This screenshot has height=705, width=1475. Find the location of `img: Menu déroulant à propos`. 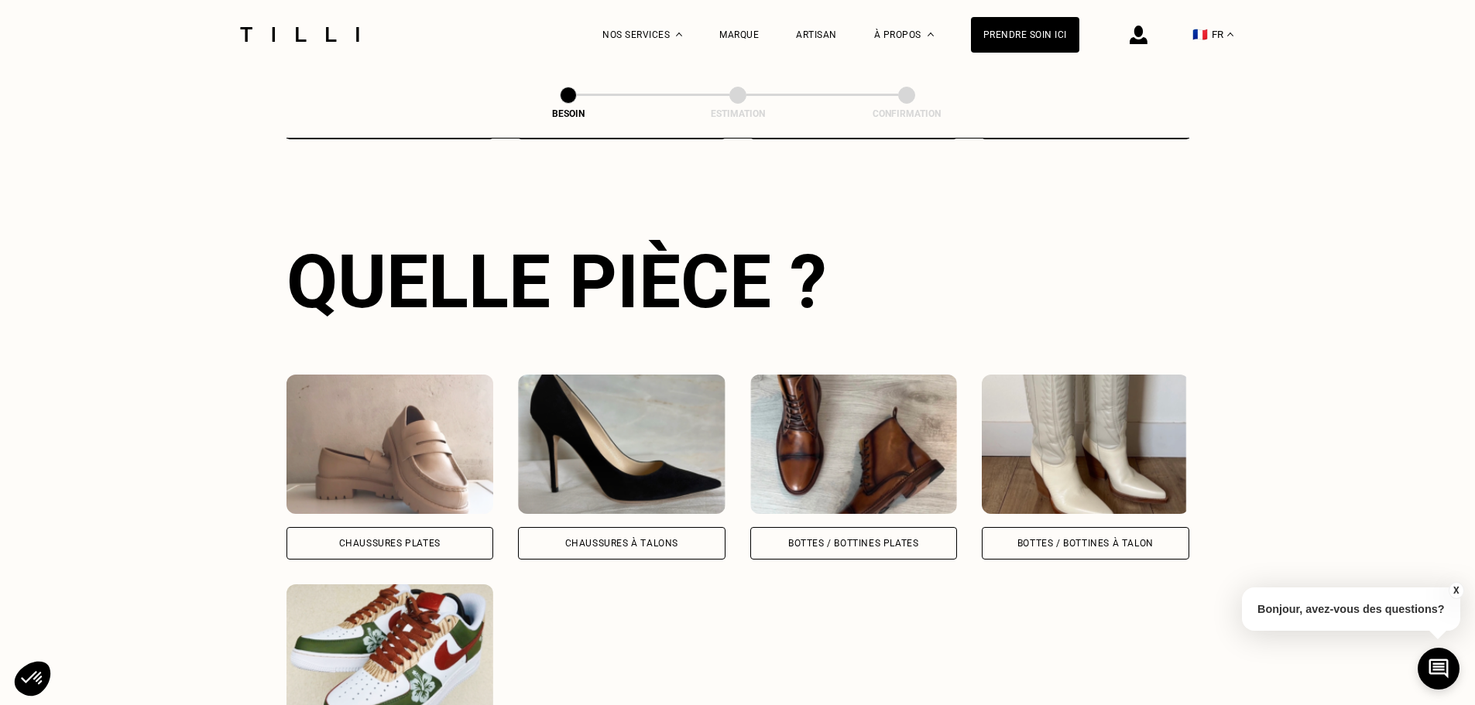

img: Menu déroulant à propos is located at coordinates (930, 34).